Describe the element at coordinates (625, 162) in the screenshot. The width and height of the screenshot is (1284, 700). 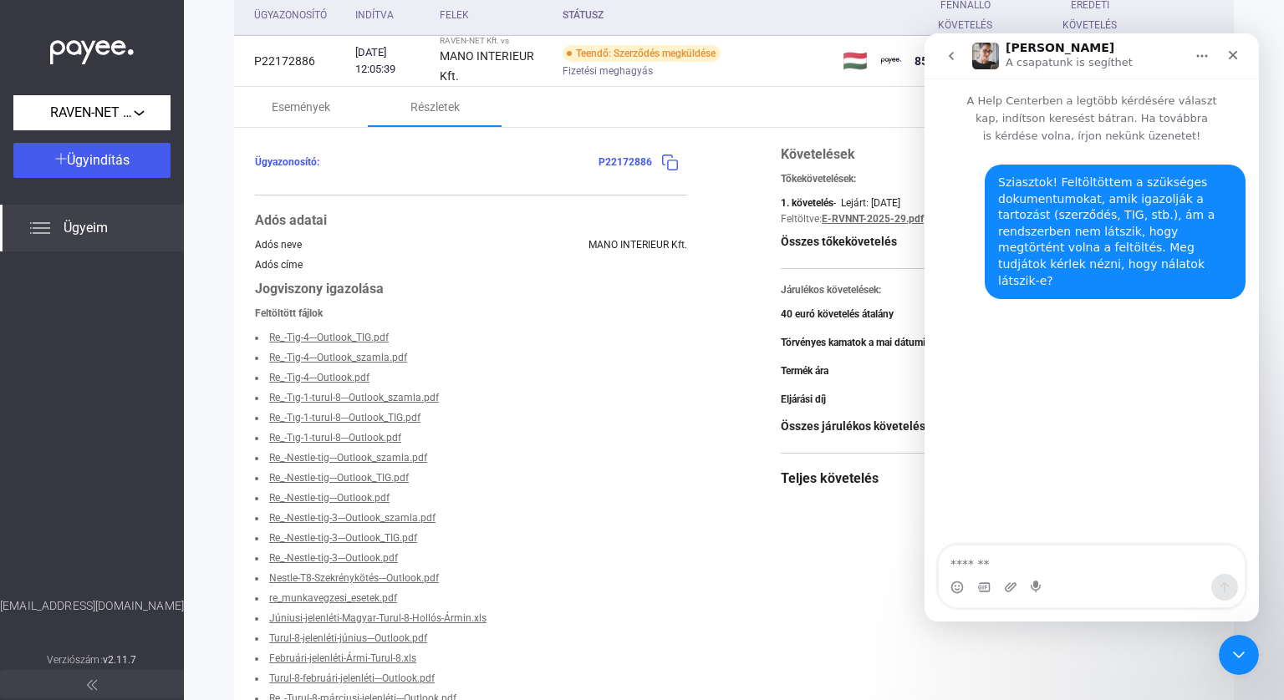
I see `span: P22172886` at that location.